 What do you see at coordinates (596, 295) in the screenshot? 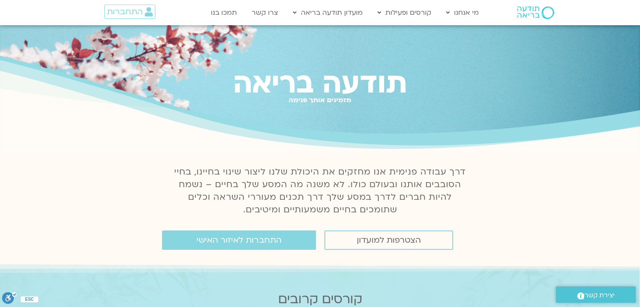
I see `a: יצירת קשר` at bounding box center [596, 295].